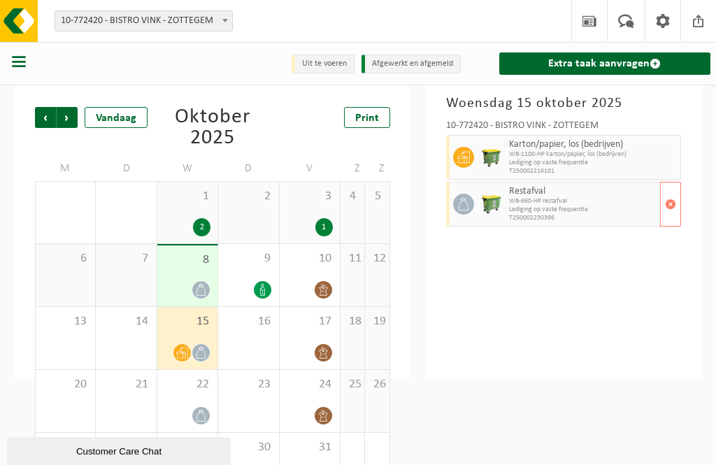  Describe the element at coordinates (564, 104) in the screenshot. I see `h3: Woensdag 15 oktober 2025` at that location.